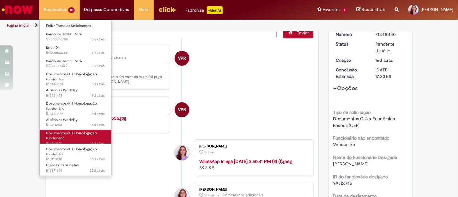 The image size is (458, 197). I want to click on div: 13/08/2025 15:01:09, so click(390, 60).